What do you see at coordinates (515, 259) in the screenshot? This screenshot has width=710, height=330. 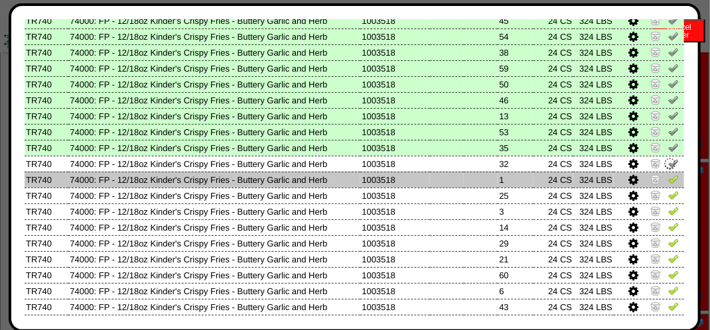 I see `td: 21` at bounding box center [515, 259].